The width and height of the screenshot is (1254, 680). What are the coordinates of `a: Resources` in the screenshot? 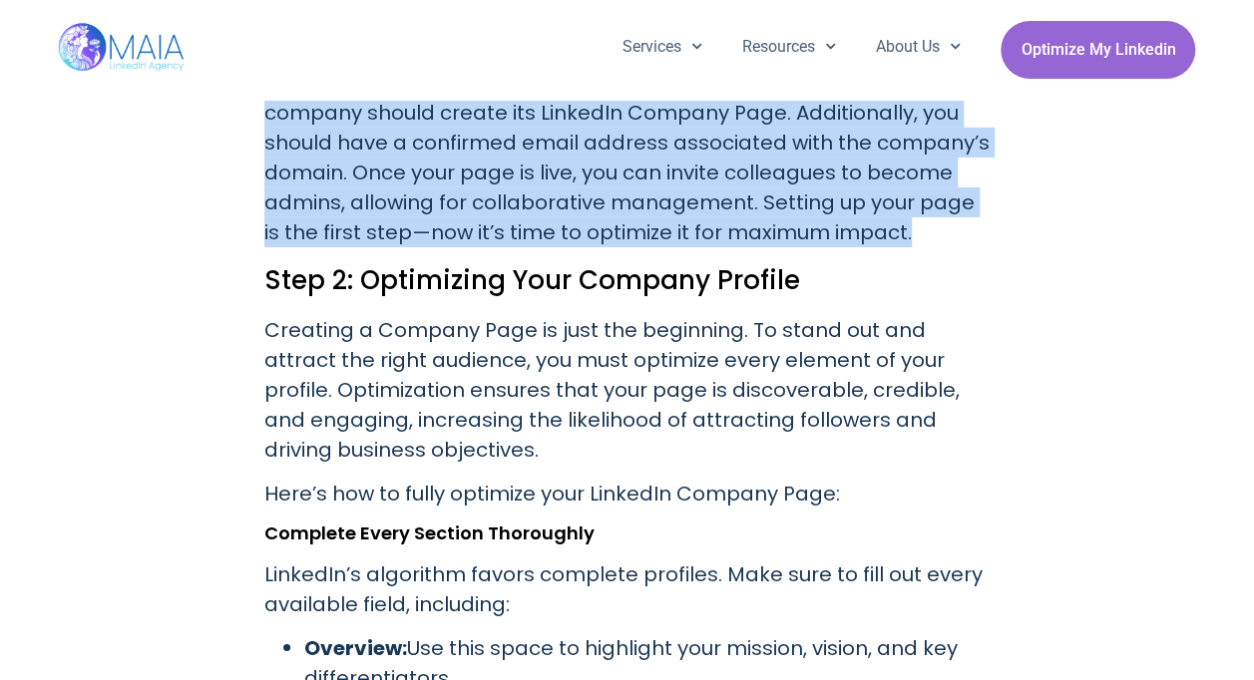 It's located at (789, 47).